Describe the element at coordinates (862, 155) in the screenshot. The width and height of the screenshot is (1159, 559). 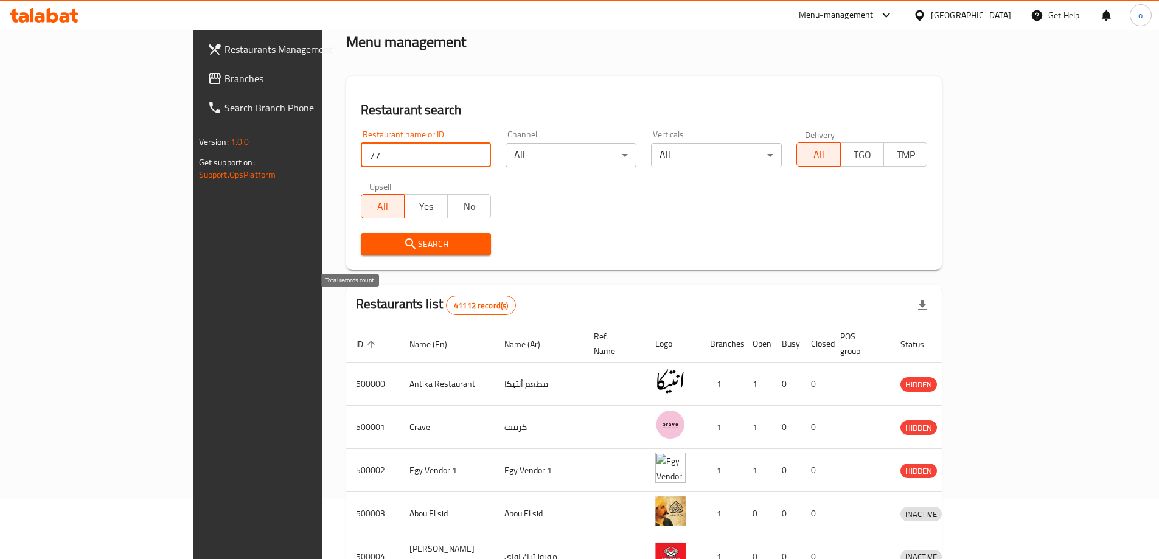
I see `span: TGO` at that location.